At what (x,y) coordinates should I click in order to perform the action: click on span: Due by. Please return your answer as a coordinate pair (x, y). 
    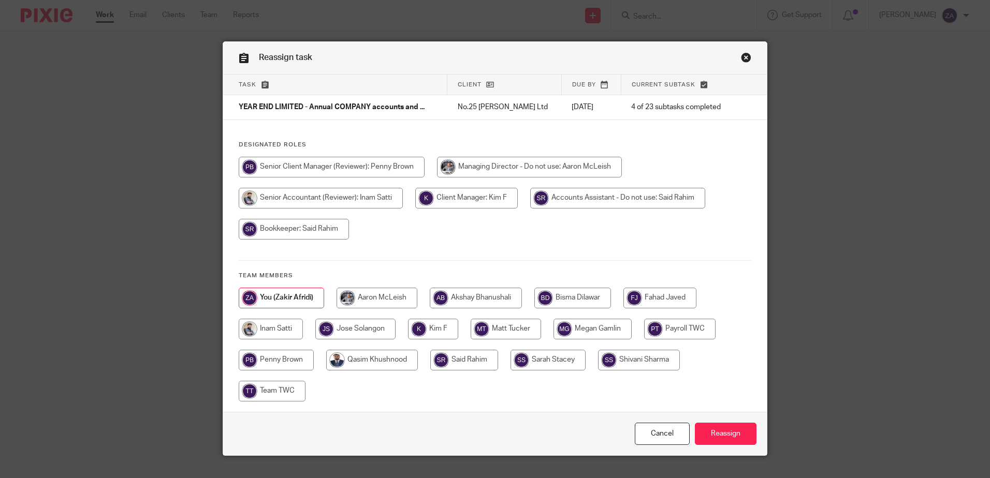
    Looking at the image, I should click on (584, 84).